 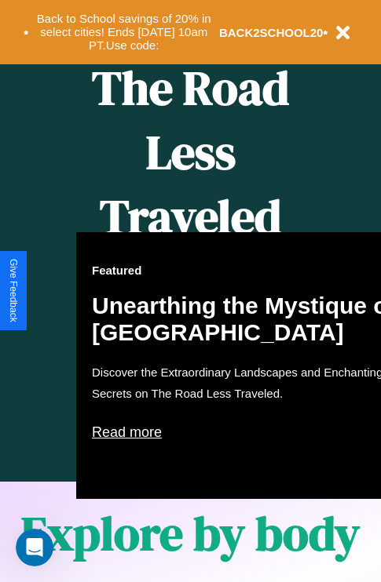 I want to click on b: BACK2SCHOOL20, so click(x=271, y=32).